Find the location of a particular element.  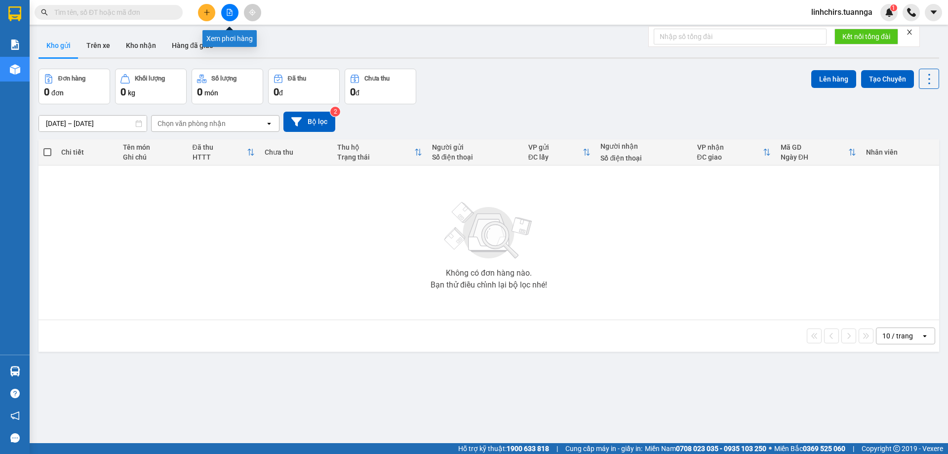

div: Tên món is located at coordinates (153, 147).